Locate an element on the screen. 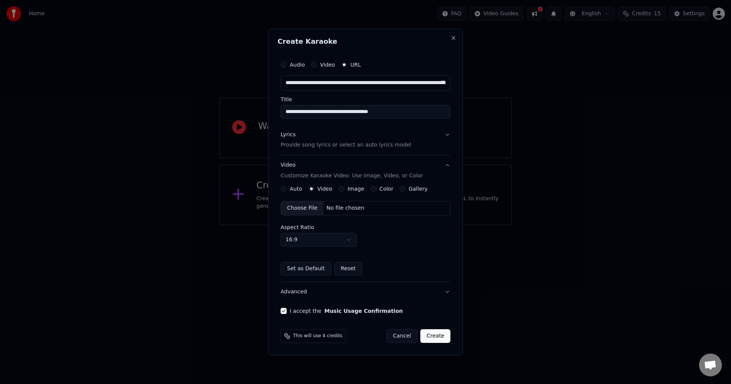  label: Audio is located at coordinates (297, 65).